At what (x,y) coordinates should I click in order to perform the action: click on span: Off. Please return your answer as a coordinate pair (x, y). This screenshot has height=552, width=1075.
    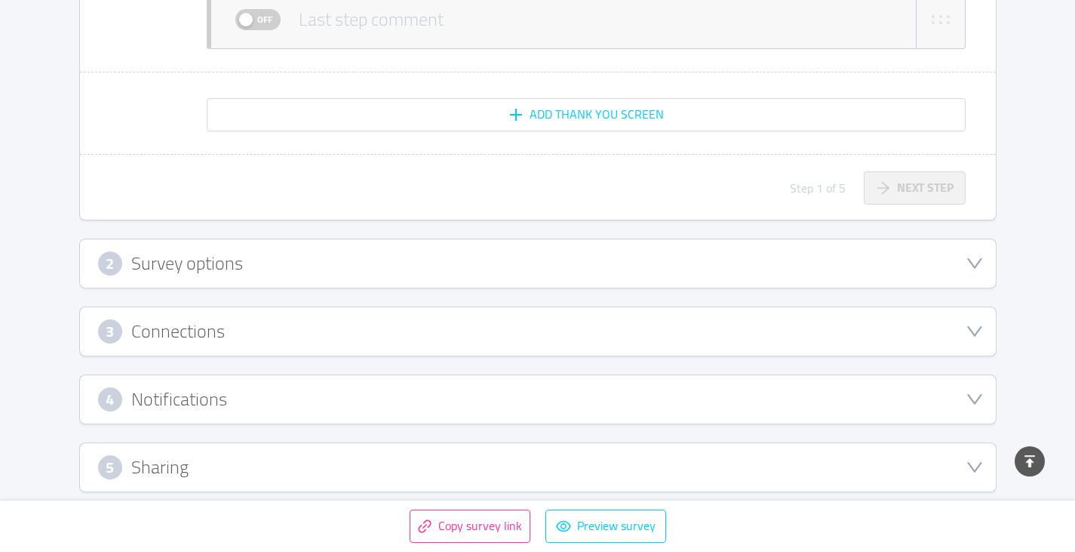
    Looking at the image, I should click on (265, 20).